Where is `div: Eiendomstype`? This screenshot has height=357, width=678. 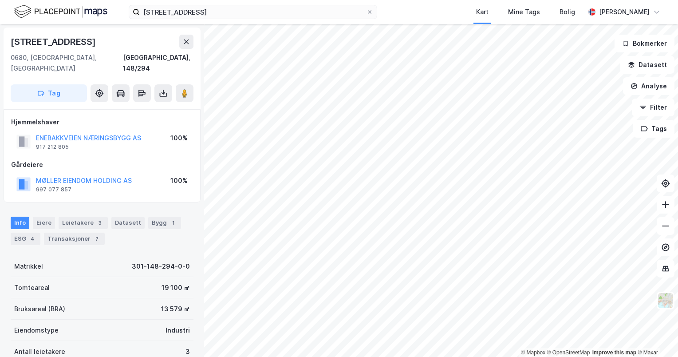 div: Eiendomstype is located at coordinates (36, 330).